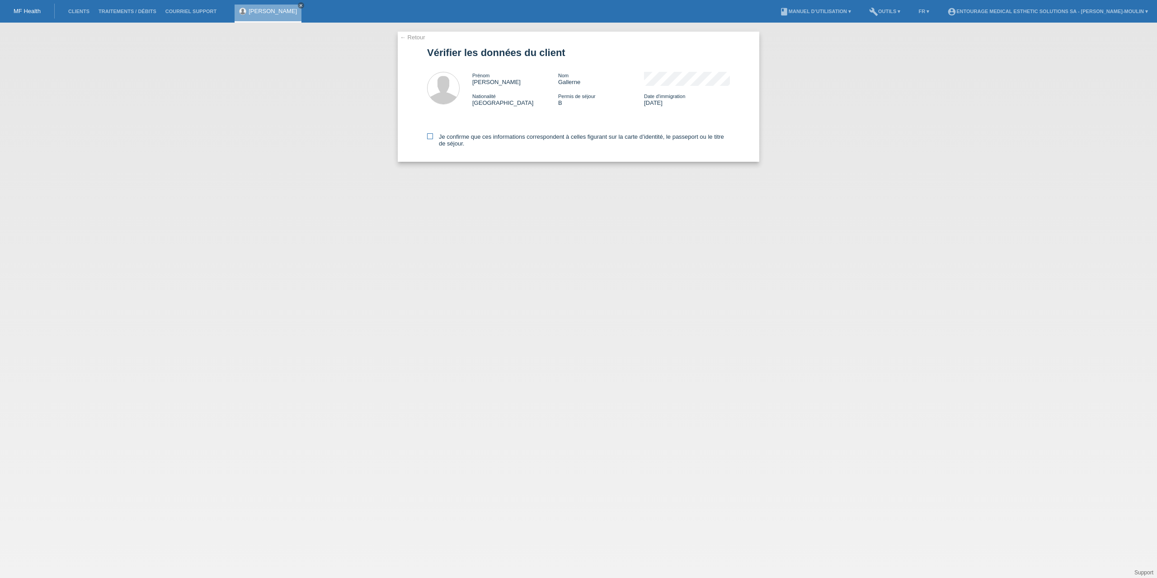 The width and height of the screenshot is (1157, 578). What do you see at coordinates (579, 140) in the screenshot?
I see `label: Je confirme que ces informations correspondent à celles figurant sur la carte d’identité, le pass...` at bounding box center [579, 140].